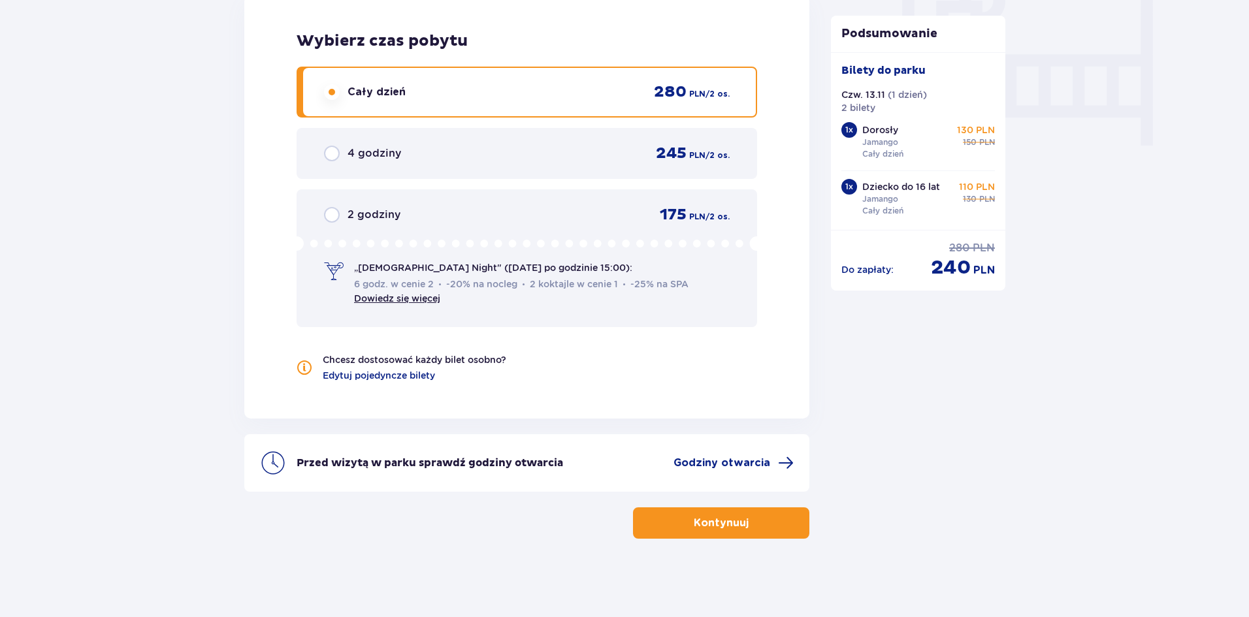 The width and height of the screenshot is (1249, 617). Describe the element at coordinates (570, 284) in the screenshot. I see `span: 2 koktajle w cenie 1` at that location.